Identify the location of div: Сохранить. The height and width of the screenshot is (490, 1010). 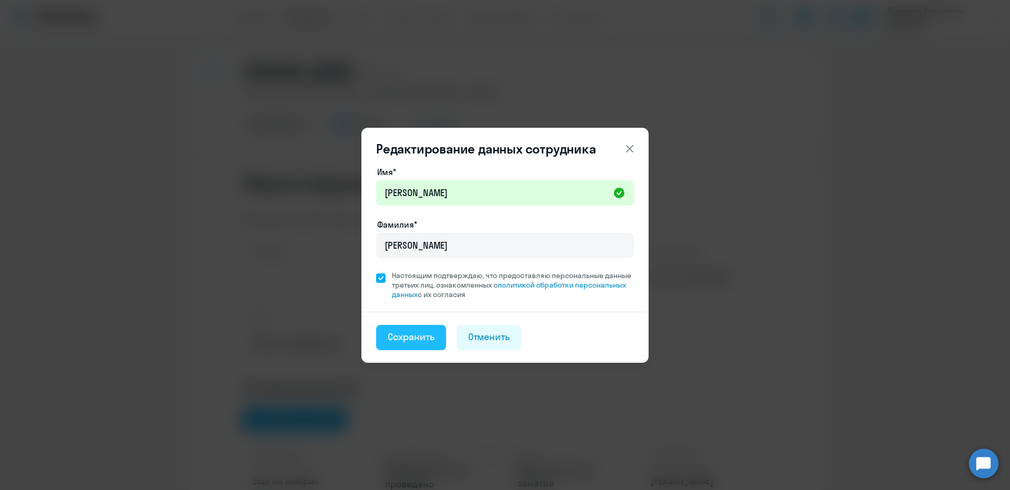
(411, 337).